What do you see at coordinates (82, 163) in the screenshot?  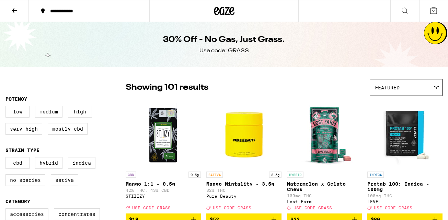 I see `label: Indica` at bounding box center [82, 163].